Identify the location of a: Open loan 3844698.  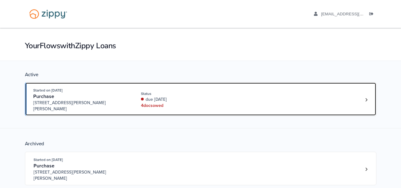
(200, 168).